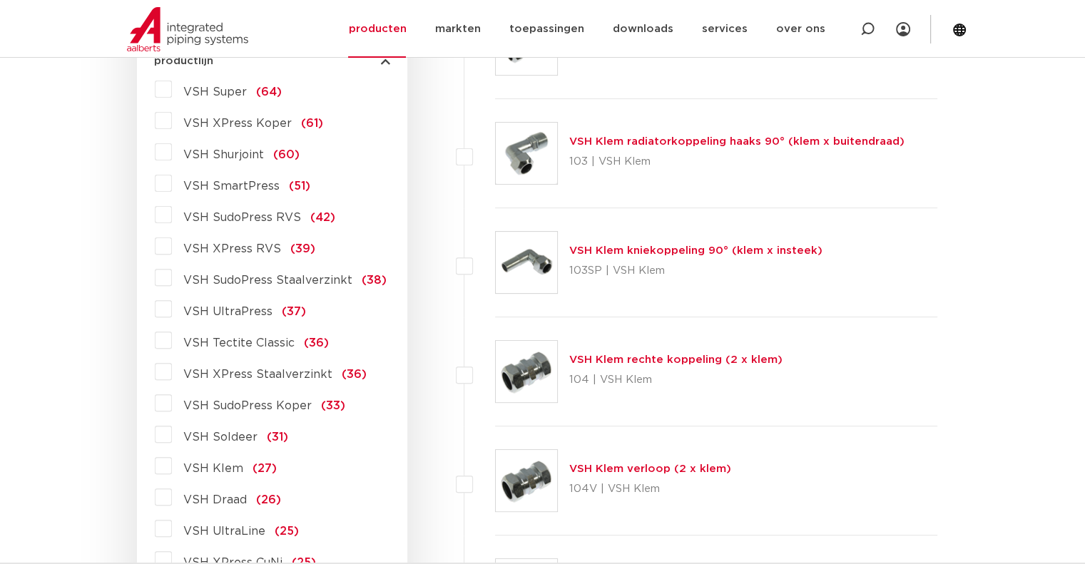 The width and height of the screenshot is (1085, 564). What do you see at coordinates (737, 141) in the screenshot?
I see `a: VSH Klem radiatorkoppeling haaks 90° (klem x buitendraad)` at bounding box center [737, 141].